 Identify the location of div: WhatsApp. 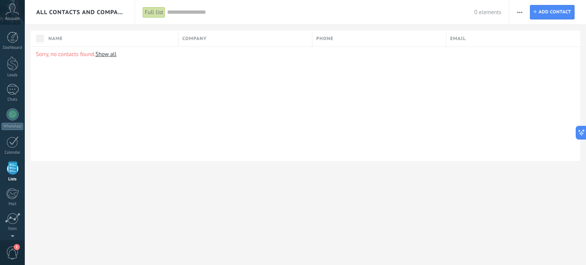
(12, 126).